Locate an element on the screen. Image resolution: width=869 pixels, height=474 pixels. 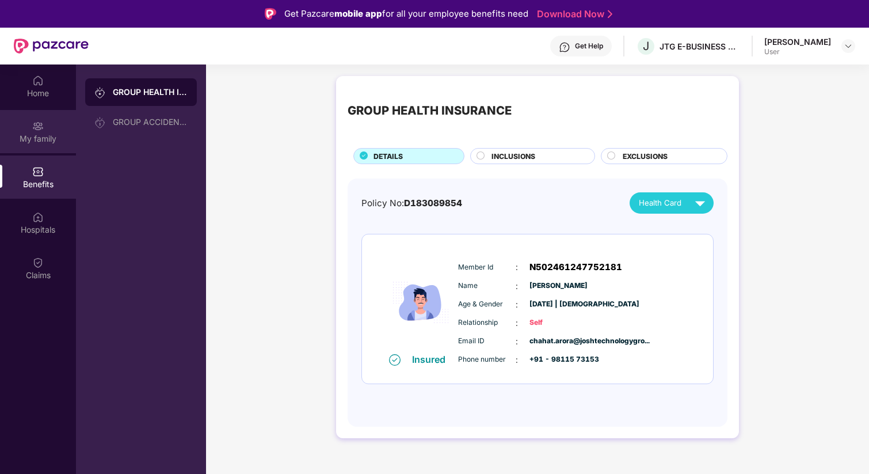
img: icon is located at coordinates (421, 302).